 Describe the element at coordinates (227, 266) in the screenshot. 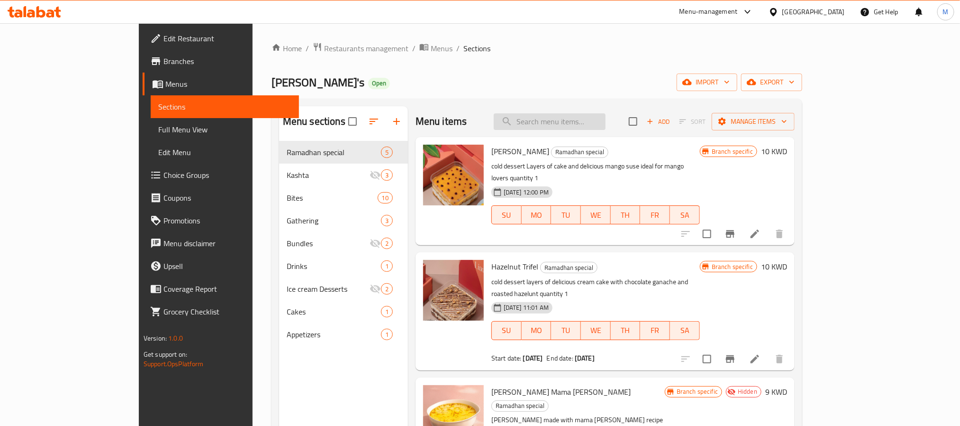

I see `span: Upsell` at that location.